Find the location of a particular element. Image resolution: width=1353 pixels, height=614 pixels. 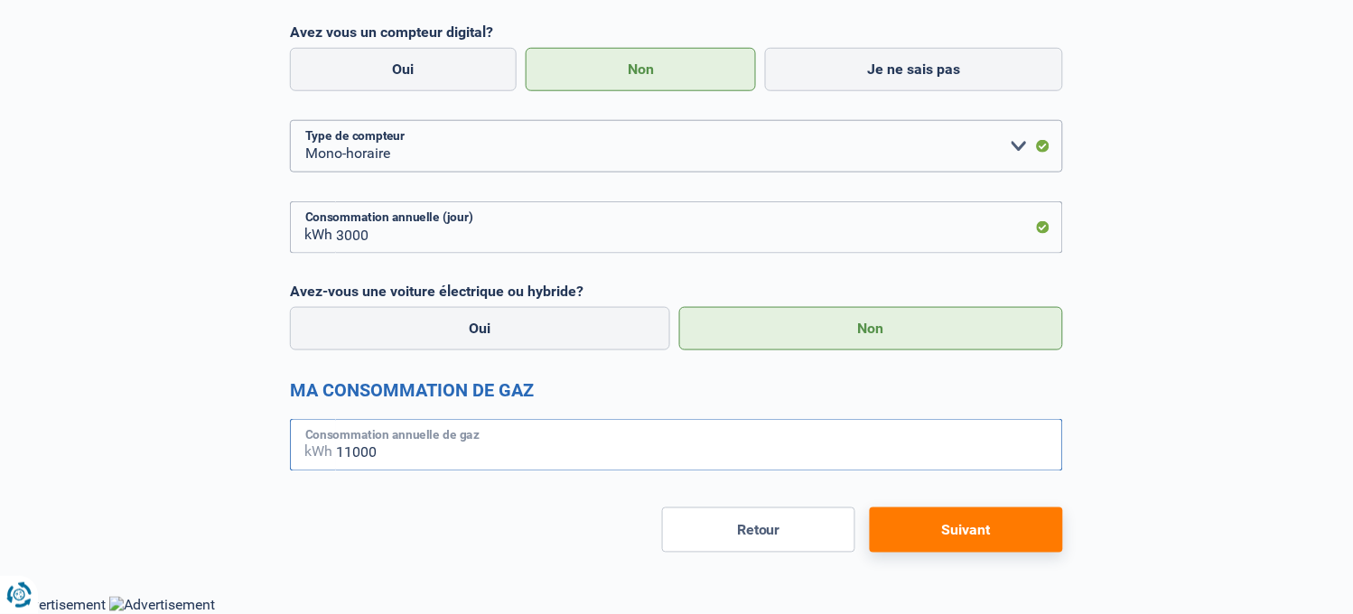

legend: Avez vous un compteur digital? is located at coordinates (676, 32).